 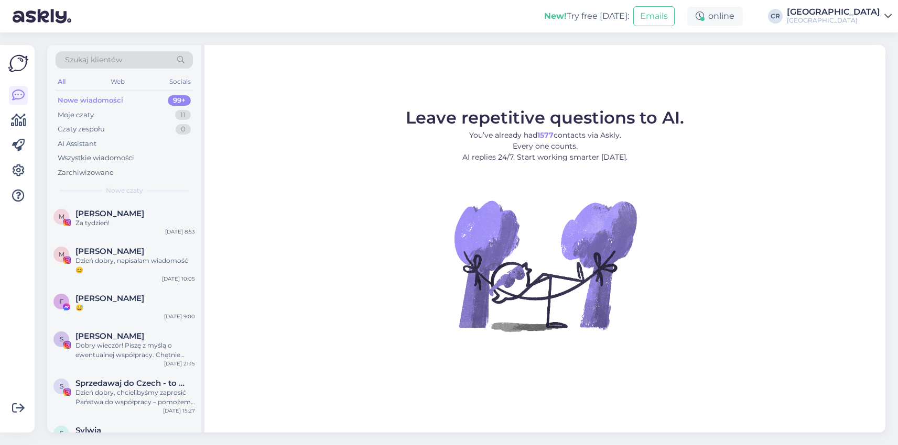 I want to click on span: Monika Kowalewska, so click(x=110, y=251).